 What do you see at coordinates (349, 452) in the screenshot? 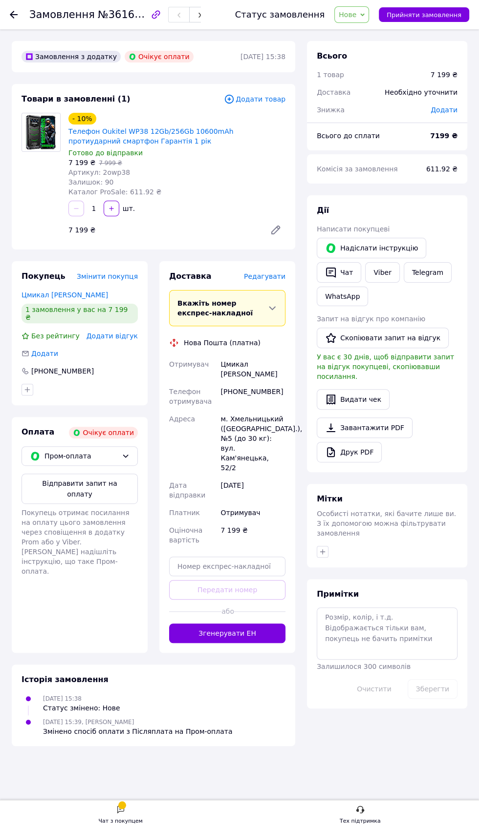
I see `a: Друк PDF` at bounding box center [349, 452].